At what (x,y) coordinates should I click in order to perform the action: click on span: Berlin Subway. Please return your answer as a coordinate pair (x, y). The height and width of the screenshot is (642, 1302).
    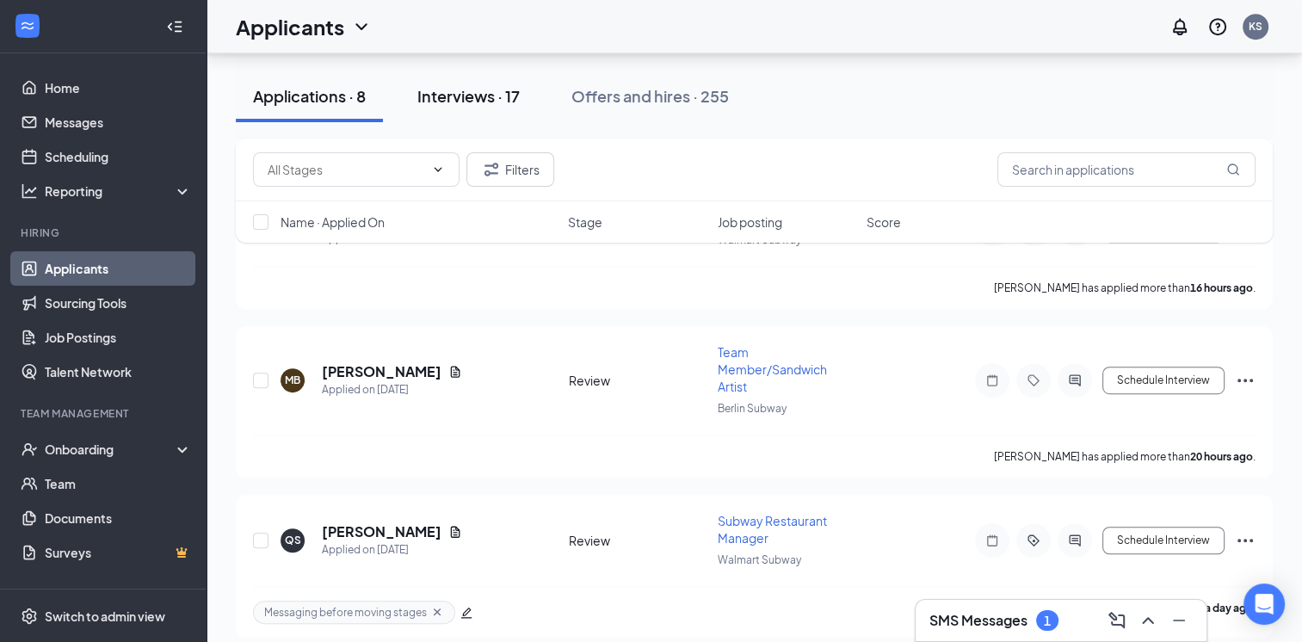
    Looking at the image, I should click on (752, 408).